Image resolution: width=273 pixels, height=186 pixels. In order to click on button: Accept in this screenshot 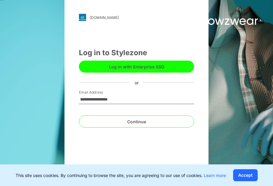, I will do `click(246, 175)`.